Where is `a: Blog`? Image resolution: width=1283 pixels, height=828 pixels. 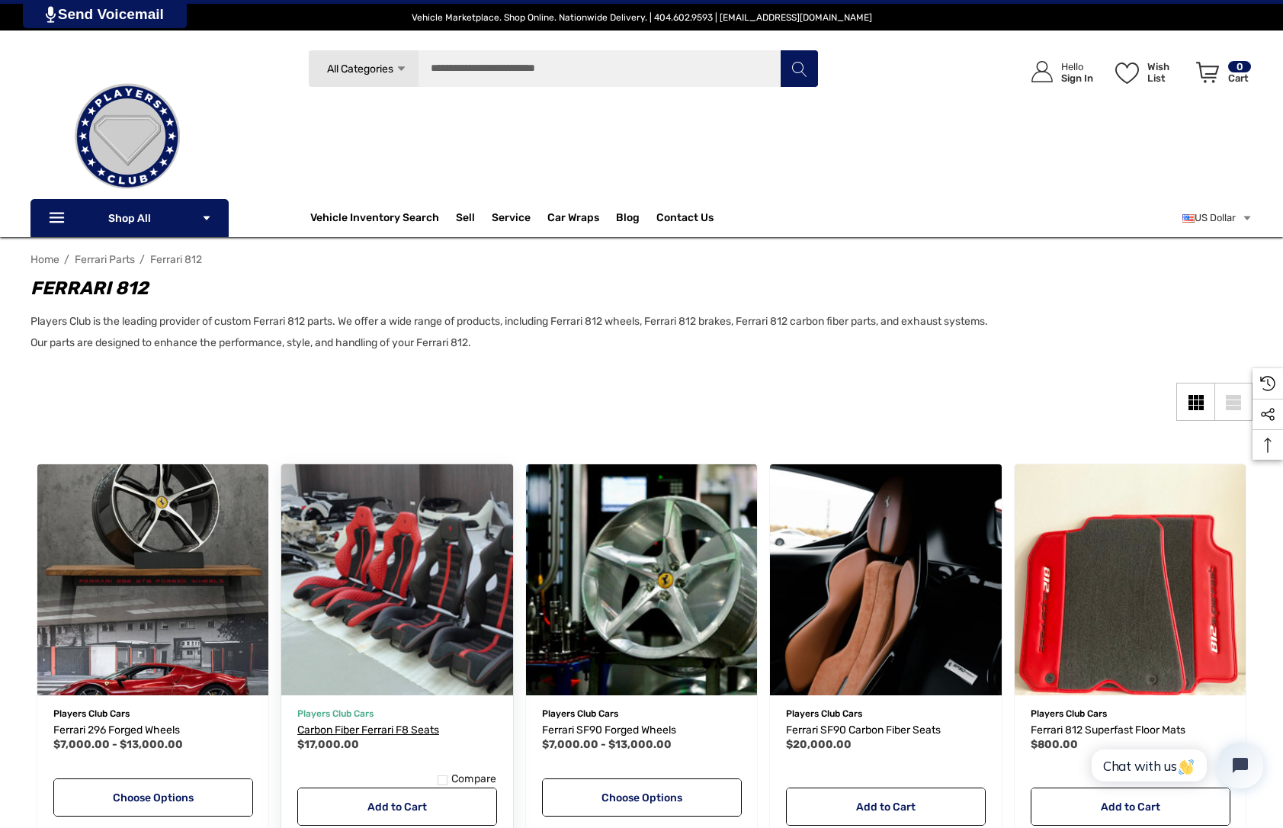
a: Blog is located at coordinates (627, 219).